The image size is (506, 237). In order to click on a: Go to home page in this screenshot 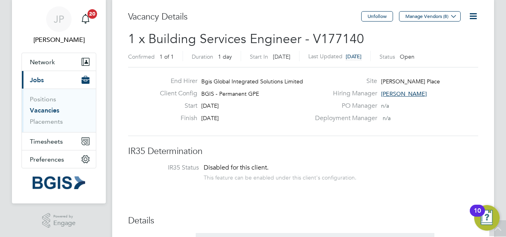, I will do `click(59, 182)`.